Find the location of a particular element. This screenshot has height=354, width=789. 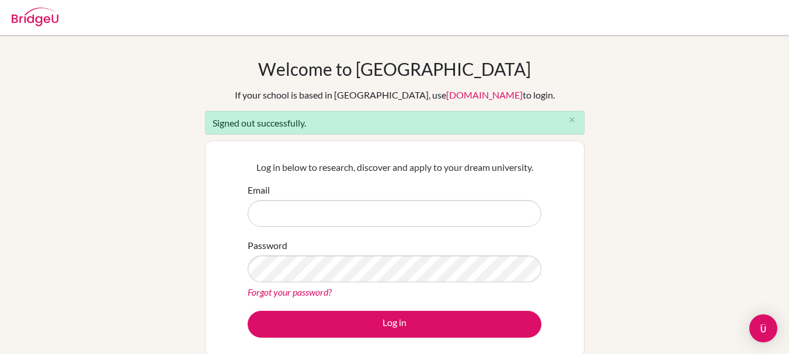

i: close is located at coordinates (571, 120).